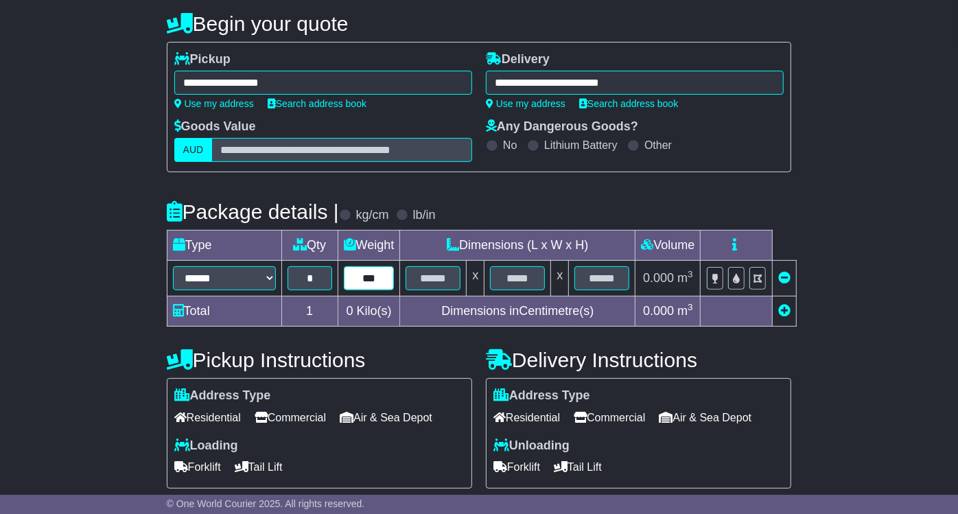 Image resolution: width=958 pixels, height=514 pixels. What do you see at coordinates (368, 246) in the screenshot?
I see `td: Weight` at bounding box center [368, 246].